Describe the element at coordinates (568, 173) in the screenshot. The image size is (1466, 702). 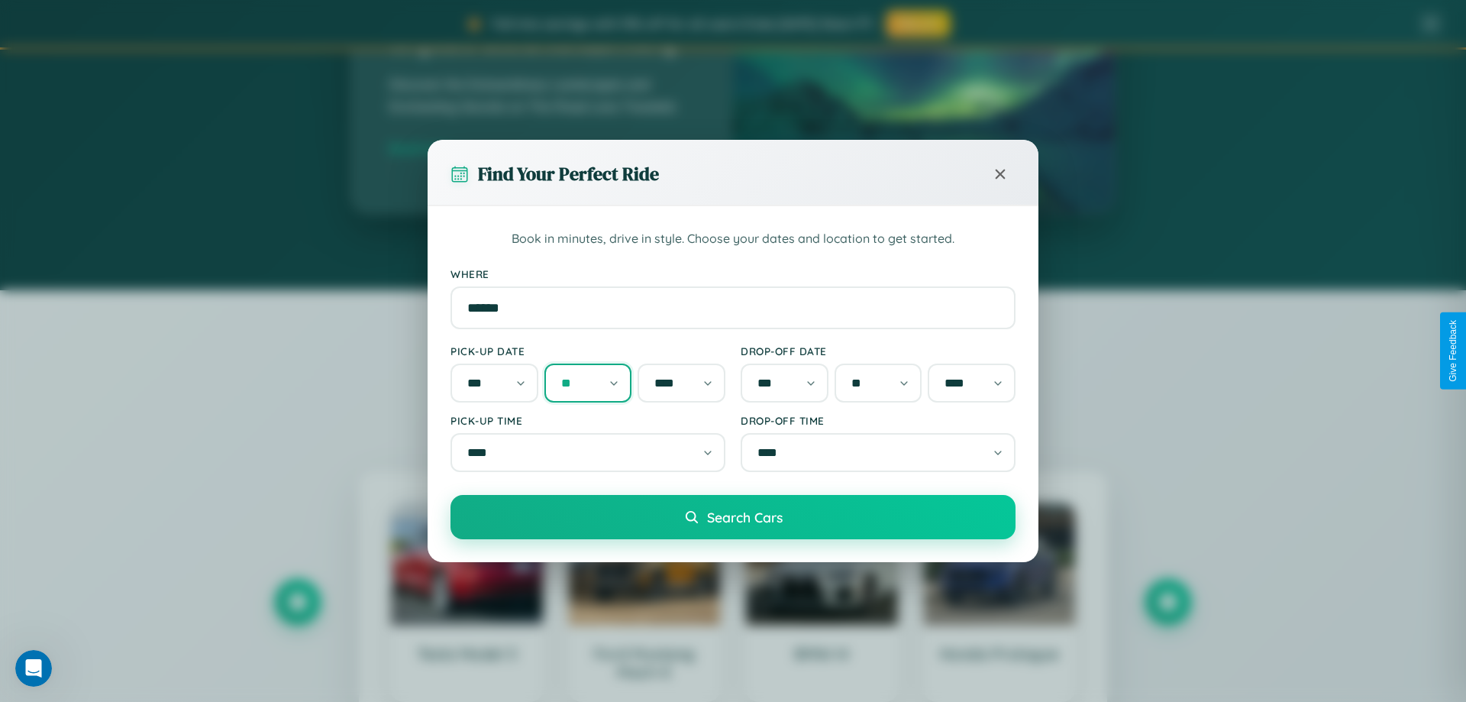
I see `h3: Find Your Perfect Ride` at that location.